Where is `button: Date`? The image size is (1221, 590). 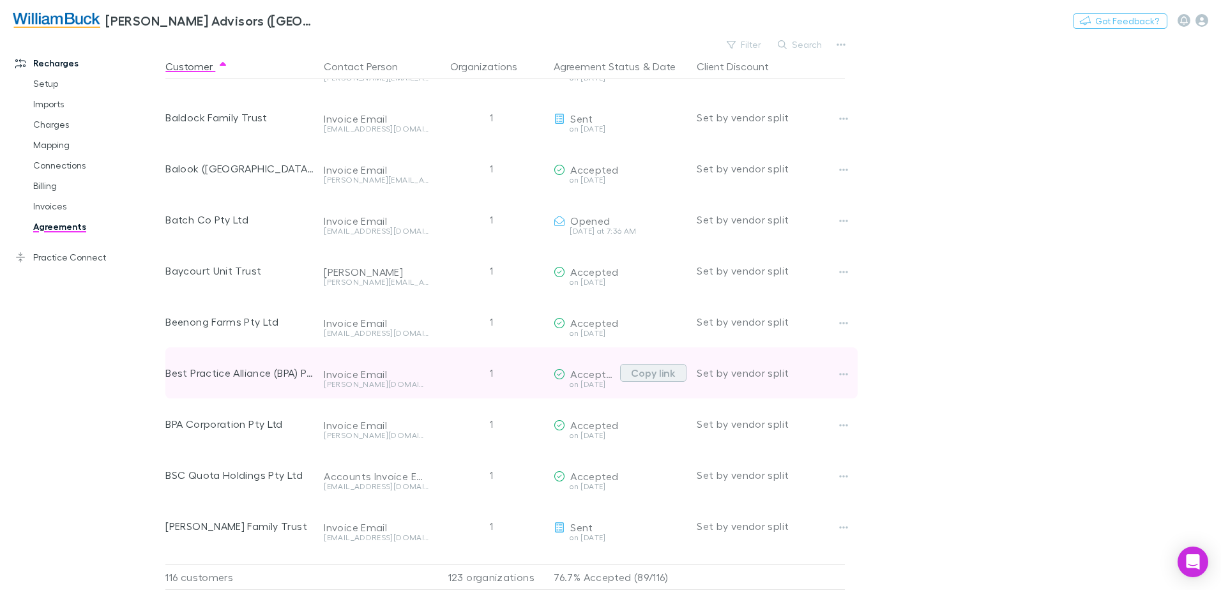
button: Date is located at coordinates (664, 66).